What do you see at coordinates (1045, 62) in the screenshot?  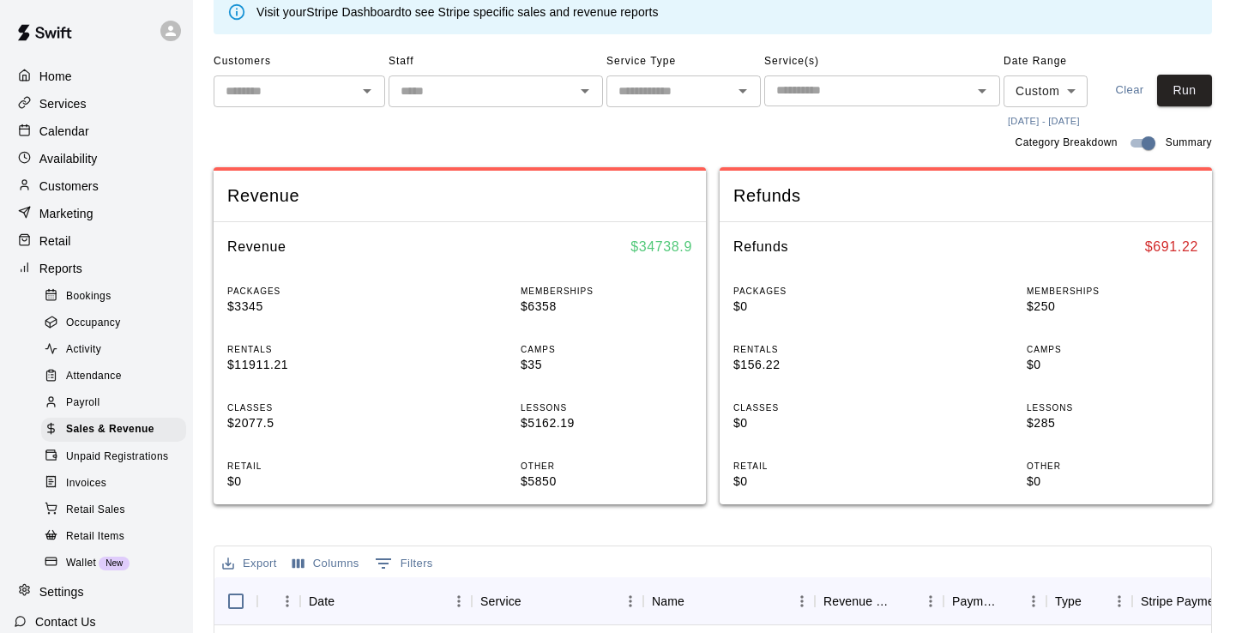 I see `span: Date Range` at bounding box center [1045, 62].